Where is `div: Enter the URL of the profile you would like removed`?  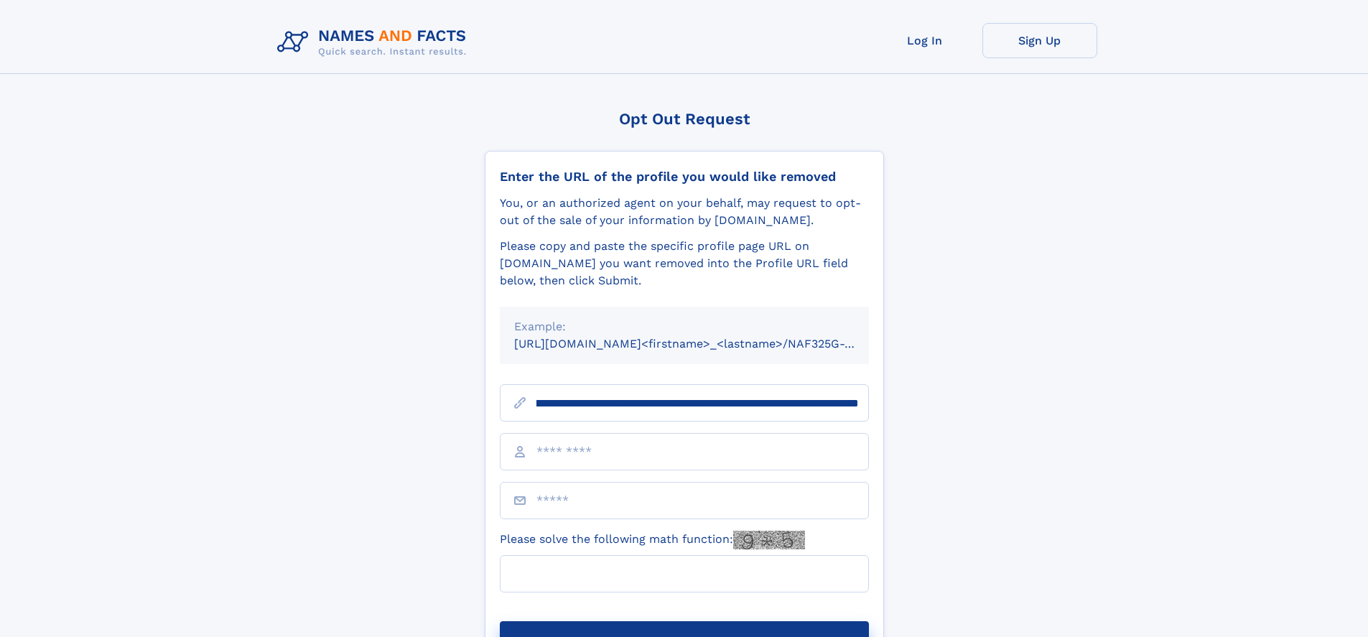 div: Enter the URL of the profile you would like removed is located at coordinates (684, 177).